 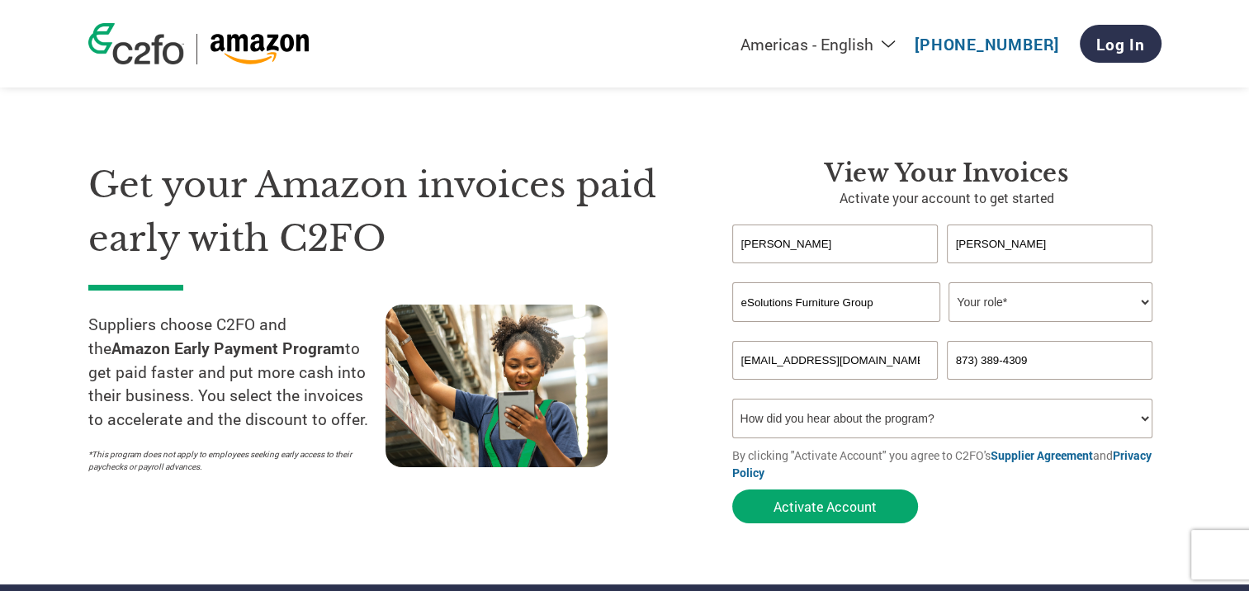 What do you see at coordinates (1120, 44) in the screenshot?
I see `a: Log In` at bounding box center [1120, 44].